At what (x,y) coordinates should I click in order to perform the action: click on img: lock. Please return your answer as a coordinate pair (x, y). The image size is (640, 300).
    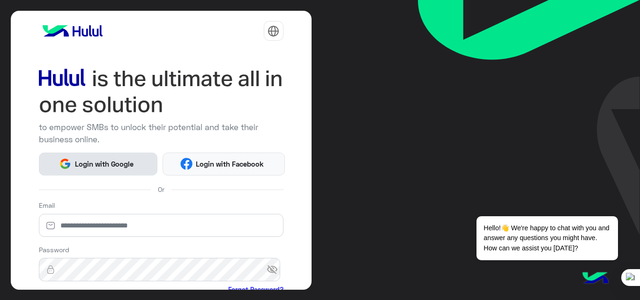
    Looking at the image, I should click on (51, 270).